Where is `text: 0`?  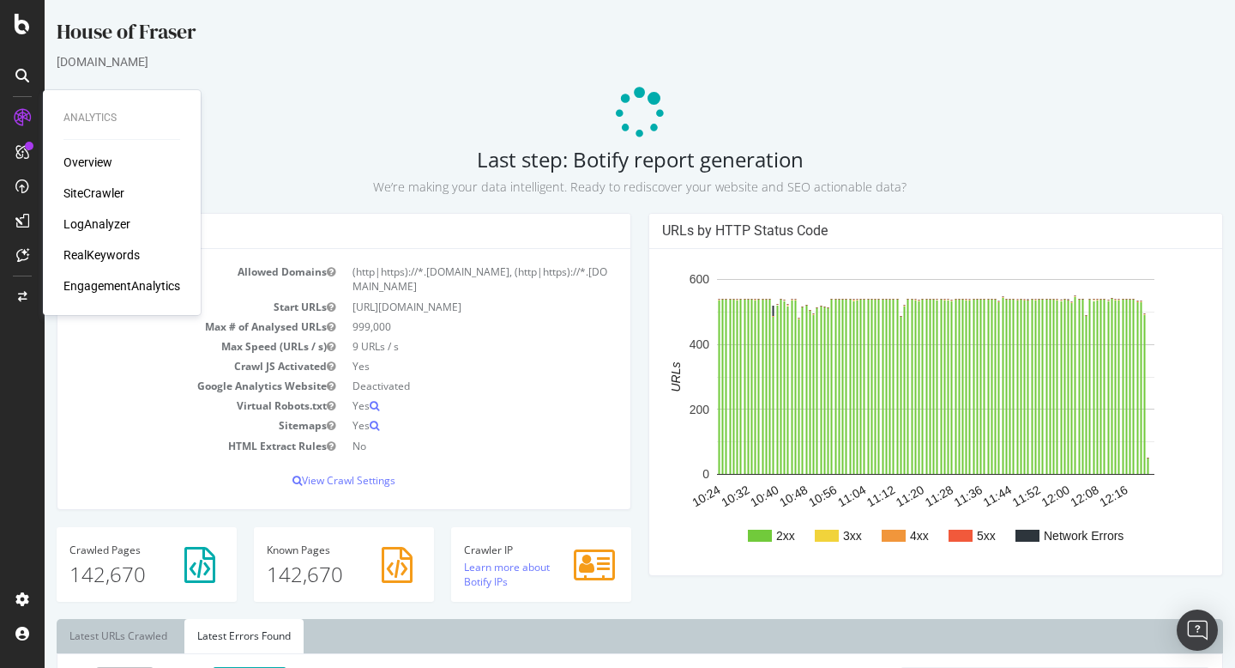 text: 0 is located at coordinates (662, 474).